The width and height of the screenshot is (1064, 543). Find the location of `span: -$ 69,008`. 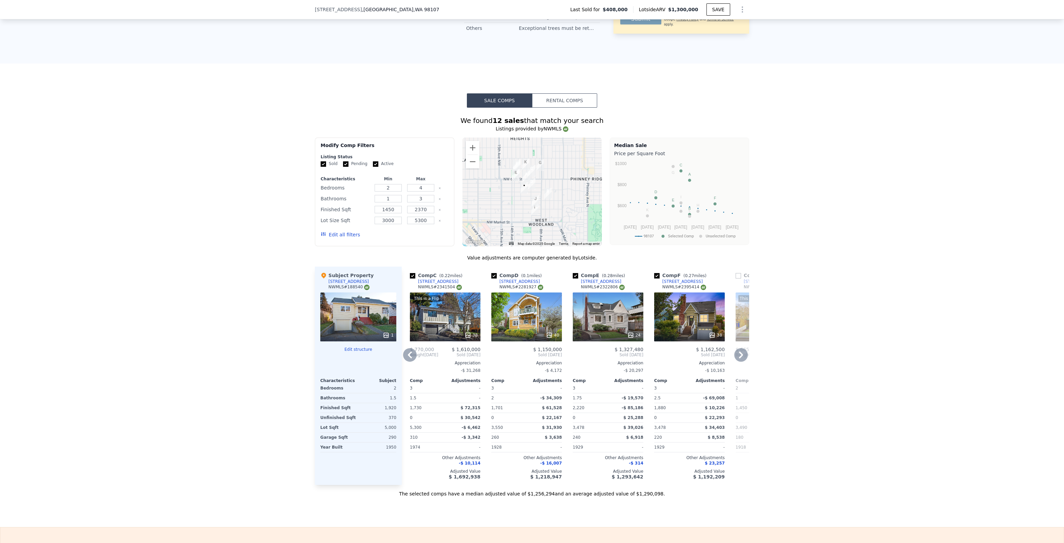

span: -$ 69,008 is located at coordinates (714, 398).